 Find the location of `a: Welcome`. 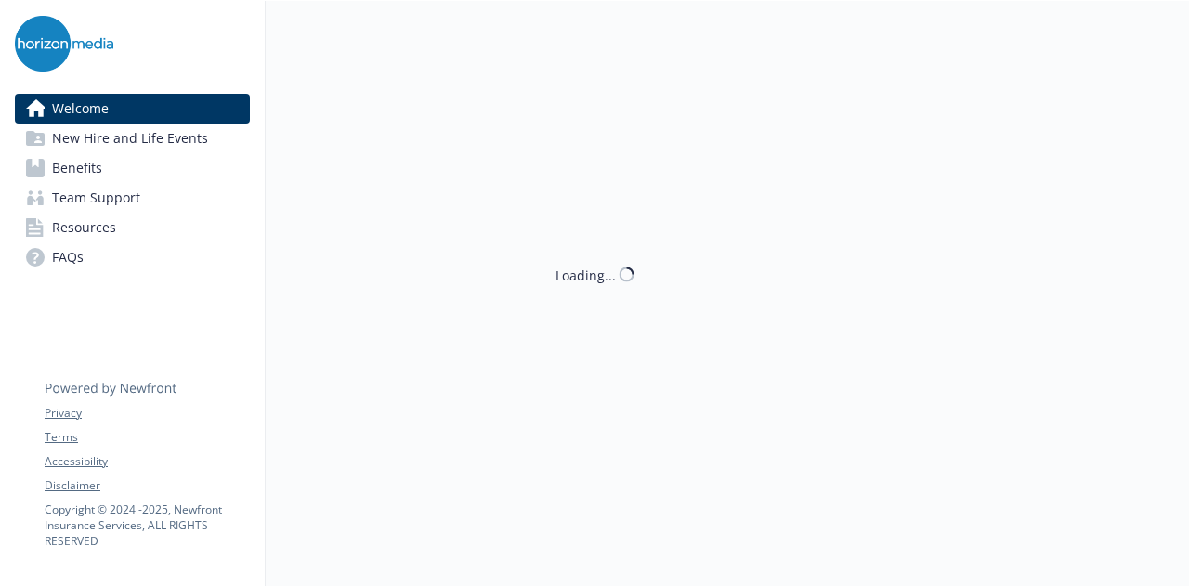

a: Welcome is located at coordinates (132, 109).